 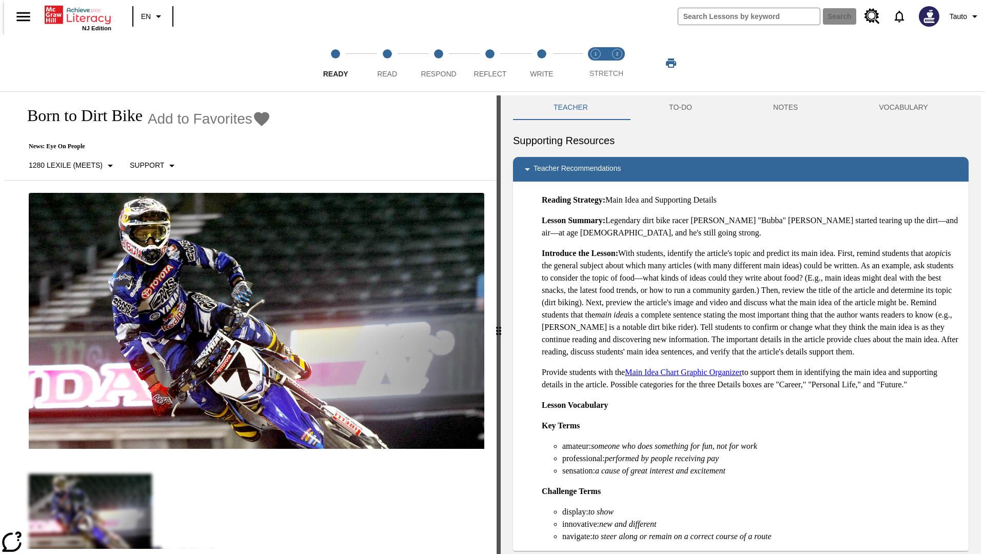 I want to click on h1: Born to Dirt Bike, so click(x=80, y=115).